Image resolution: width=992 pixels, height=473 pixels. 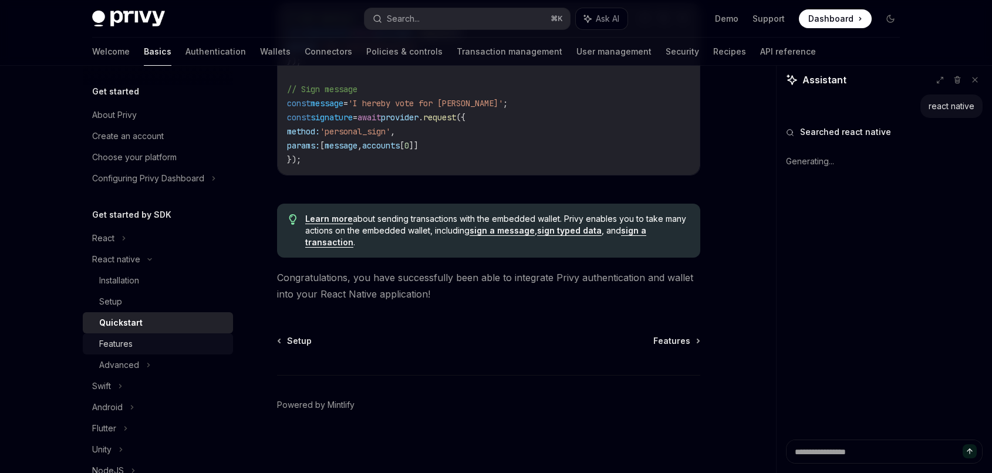 What do you see at coordinates (509, 52) in the screenshot?
I see `a: Transaction management` at bounding box center [509, 52].